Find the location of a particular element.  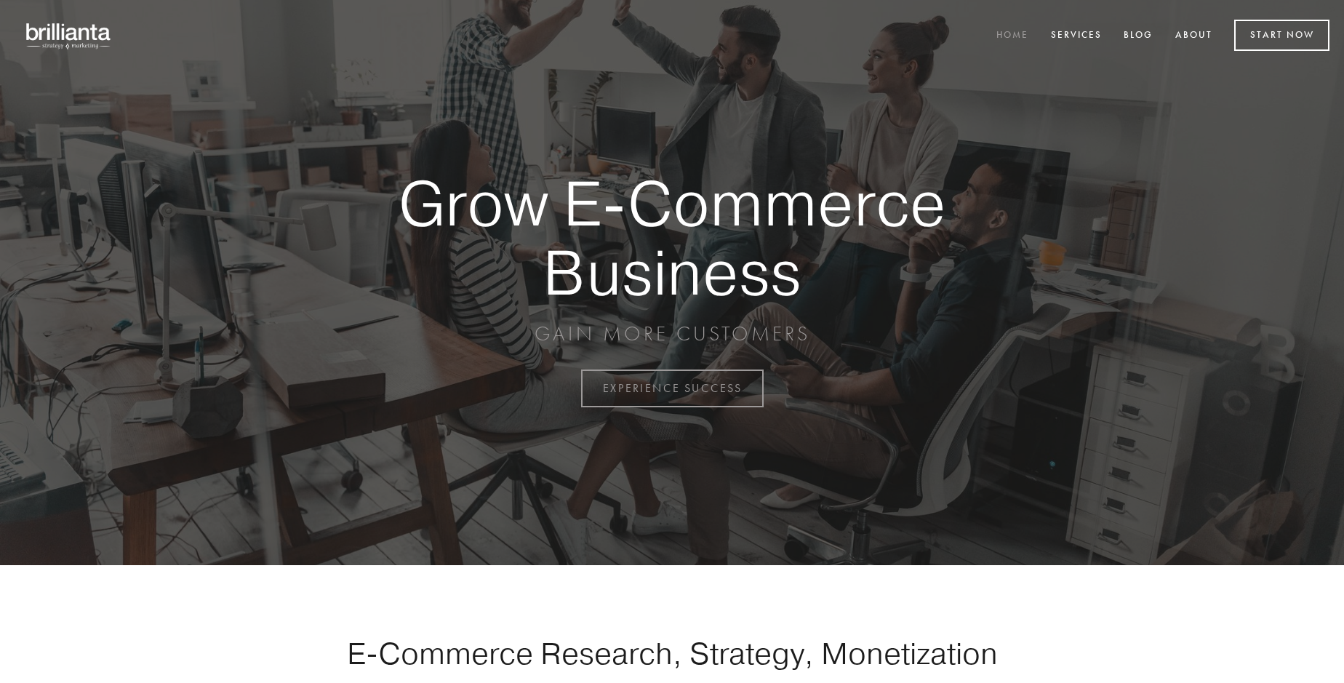

p: GAIN MORE CUSTOMERS is located at coordinates (672, 334).